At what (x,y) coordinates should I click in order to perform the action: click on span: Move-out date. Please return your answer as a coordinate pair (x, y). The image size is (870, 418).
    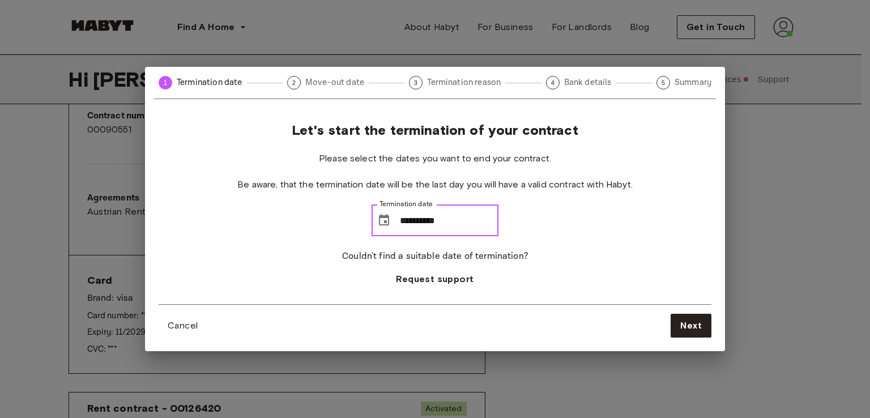
    Looking at the image, I should click on (335, 82).